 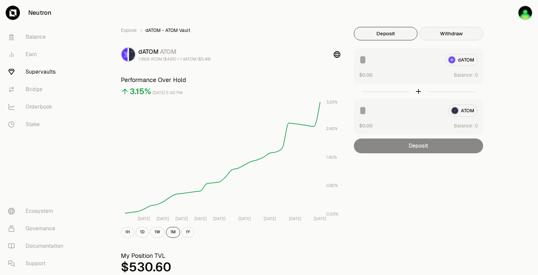 What do you see at coordinates (38, 55) in the screenshot?
I see `a: Earn` at bounding box center [38, 55].